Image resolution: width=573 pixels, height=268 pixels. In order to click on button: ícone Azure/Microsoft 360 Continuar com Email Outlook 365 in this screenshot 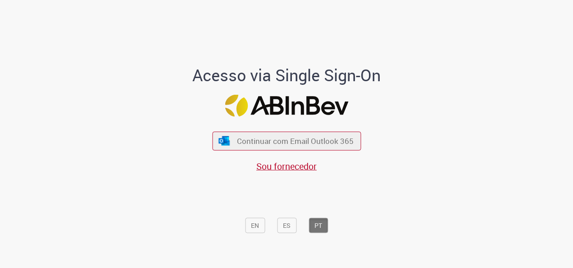, I will do `click(286, 141)`.